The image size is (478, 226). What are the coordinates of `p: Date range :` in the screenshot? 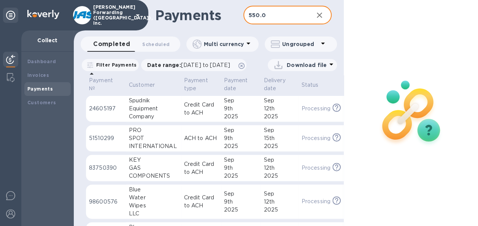 It's located at (190, 65).